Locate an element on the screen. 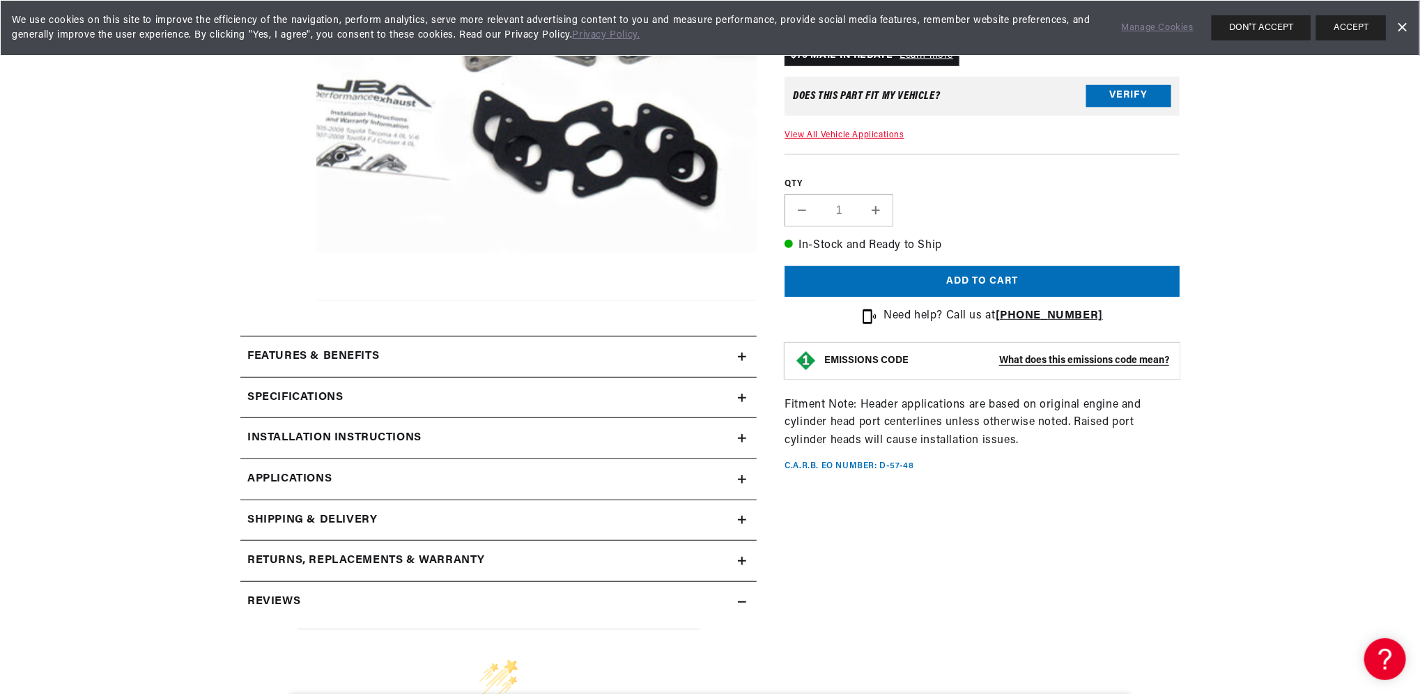 The height and width of the screenshot is (694, 1420). p: $75 MAIL-IN REBATE is located at coordinates (872, 56).